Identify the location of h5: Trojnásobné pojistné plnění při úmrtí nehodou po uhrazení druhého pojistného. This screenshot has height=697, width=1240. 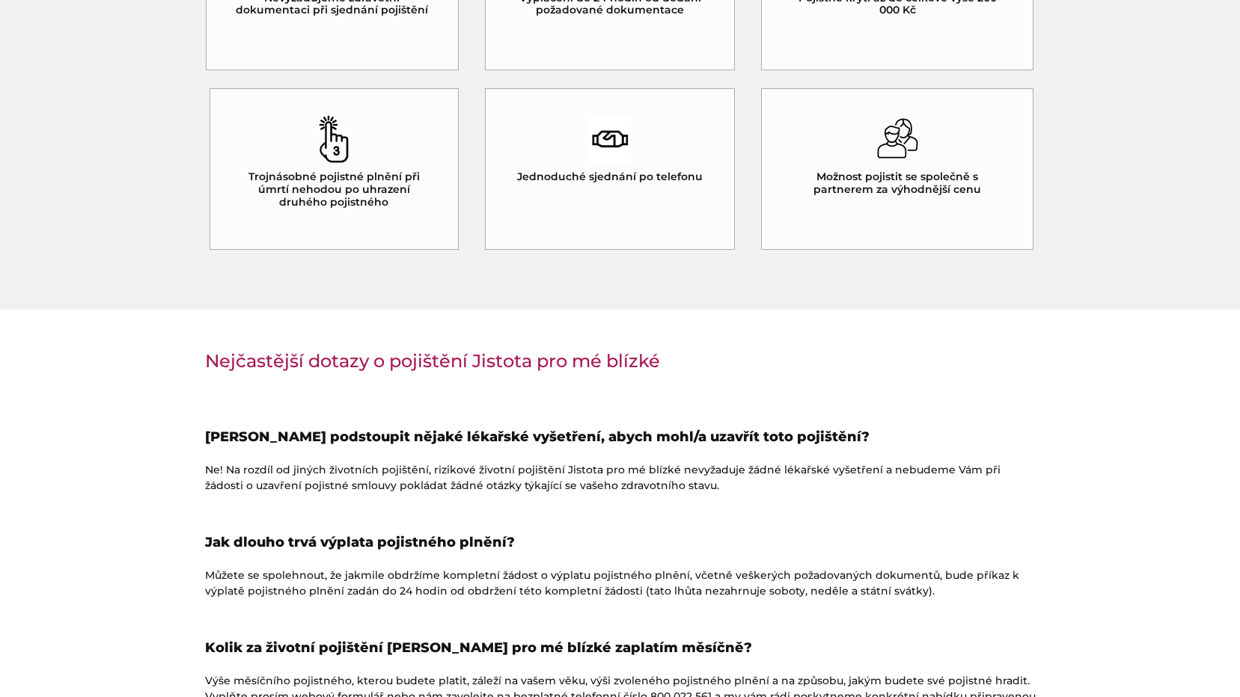
(335, 189).